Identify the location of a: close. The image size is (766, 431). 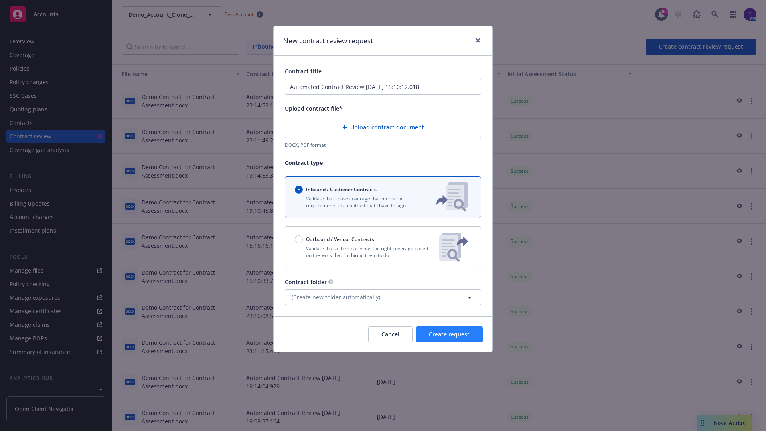
(478, 40).